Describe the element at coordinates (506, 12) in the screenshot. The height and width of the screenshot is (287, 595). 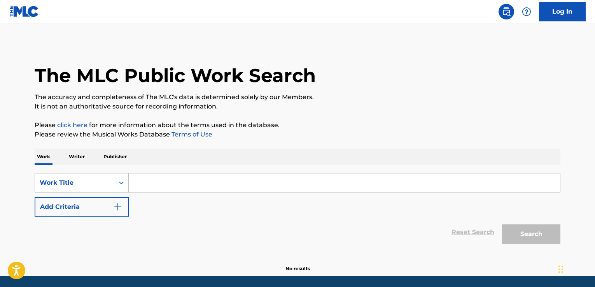
I see `img: search` at that location.